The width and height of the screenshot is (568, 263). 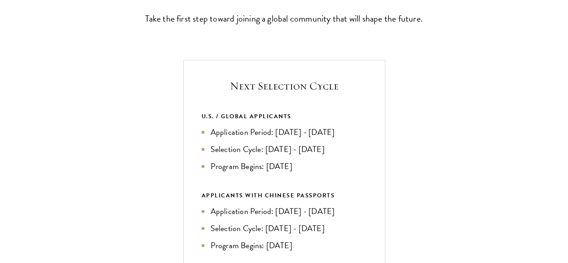 I want to click on h5: Next Selection Cycle, so click(x=284, y=86).